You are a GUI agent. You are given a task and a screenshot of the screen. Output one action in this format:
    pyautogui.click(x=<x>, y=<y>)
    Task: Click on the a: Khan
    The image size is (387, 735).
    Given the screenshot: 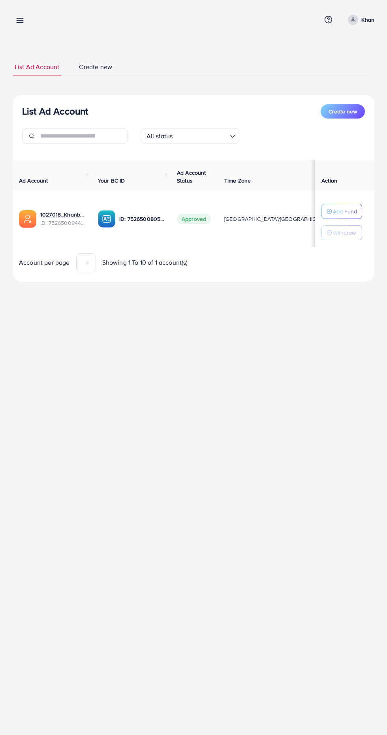 What is the action you would take?
    pyautogui.click(x=360, y=20)
    